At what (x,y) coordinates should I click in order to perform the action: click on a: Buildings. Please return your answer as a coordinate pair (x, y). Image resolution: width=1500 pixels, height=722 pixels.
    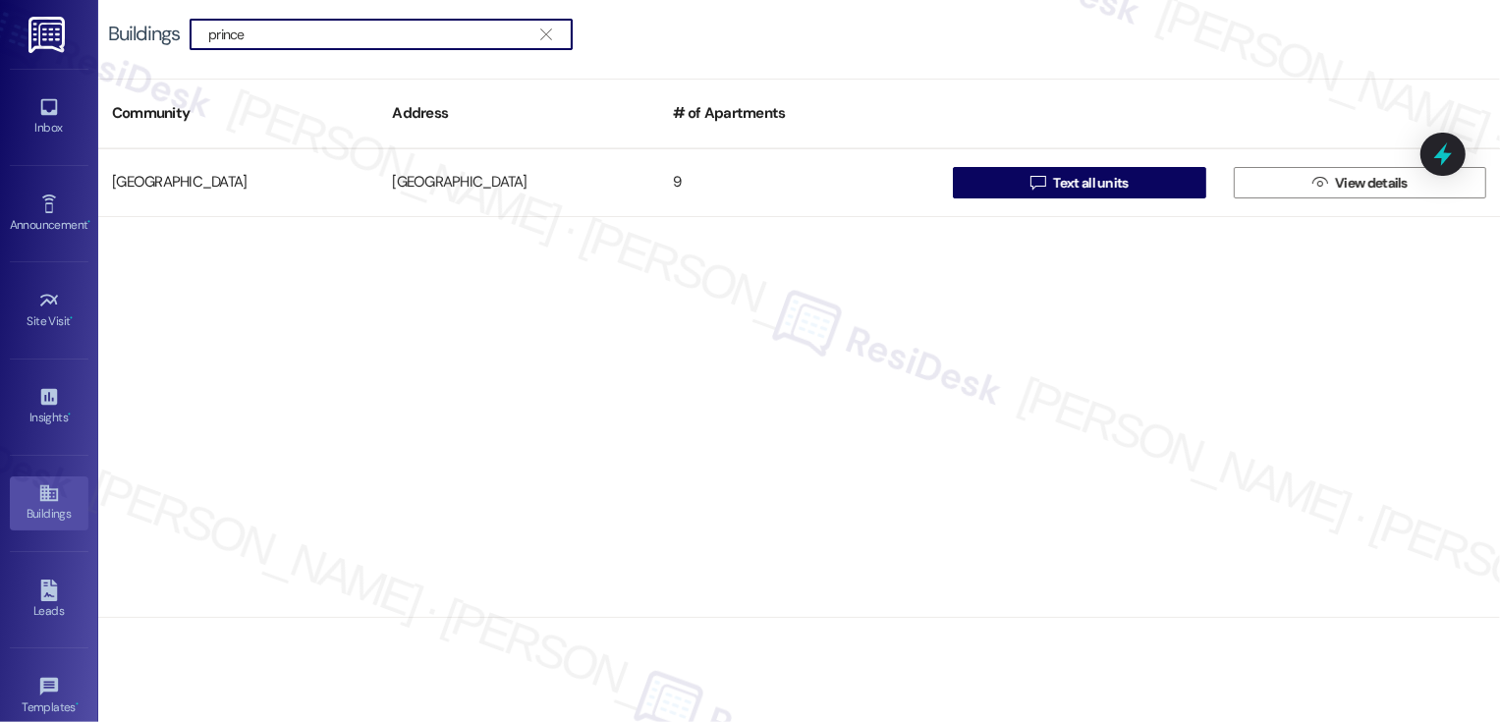
    Looking at the image, I should click on (49, 503).